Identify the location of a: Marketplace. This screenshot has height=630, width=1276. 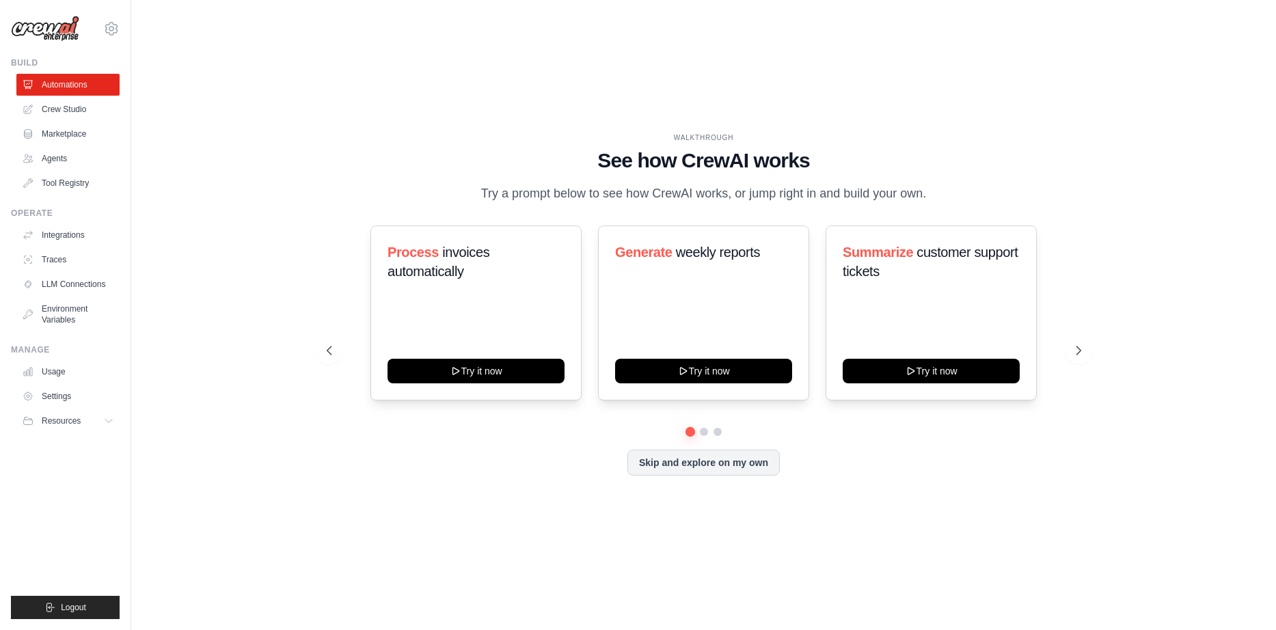
(68, 134).